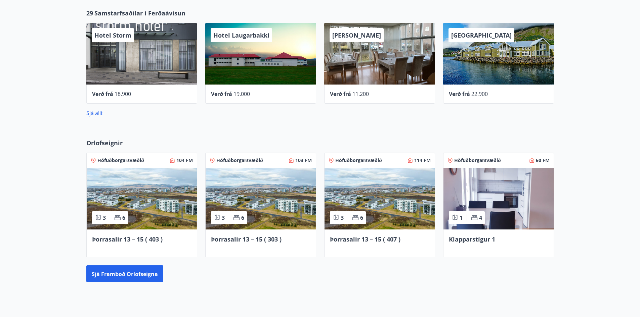 Image resolution: width=640 pixels, height=317 pixels. I want to click on font: 22.900, so click(479, 94).